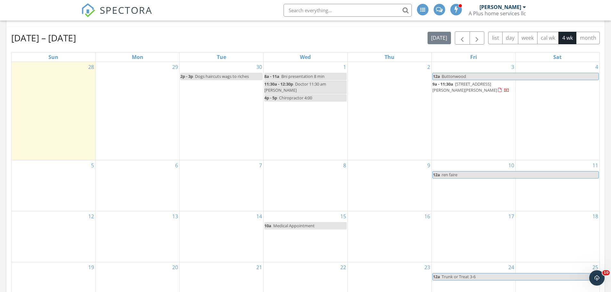 The height and width of the screenshot is (292, 611). I want to click on span: 4p - 5p, so click(271, 98).